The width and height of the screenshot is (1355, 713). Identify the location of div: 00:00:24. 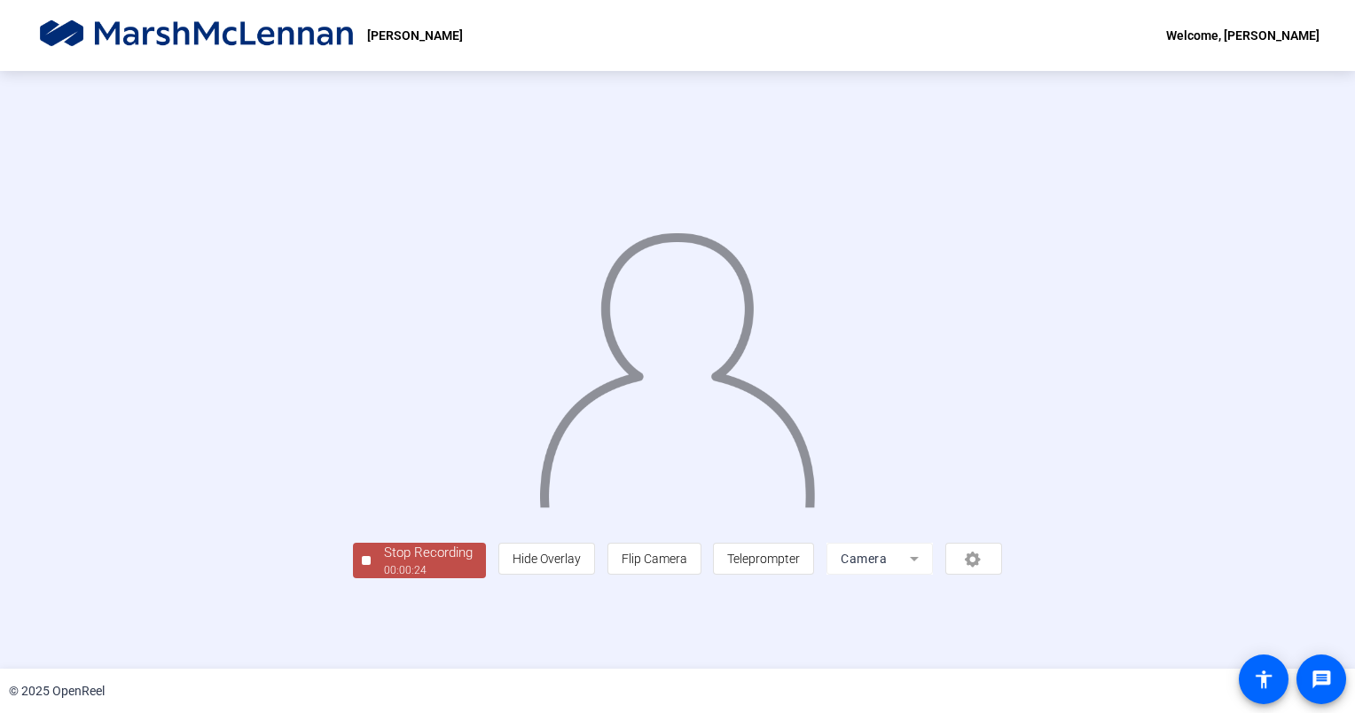
(428, 570).